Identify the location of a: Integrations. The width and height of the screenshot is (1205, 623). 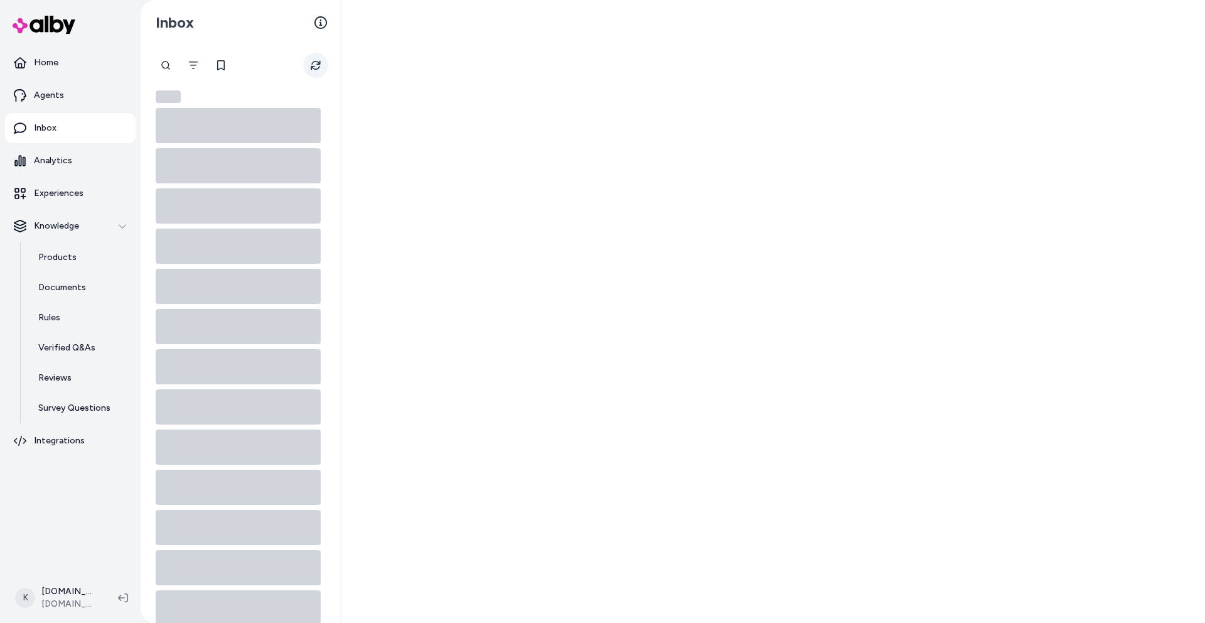
(70, 441).